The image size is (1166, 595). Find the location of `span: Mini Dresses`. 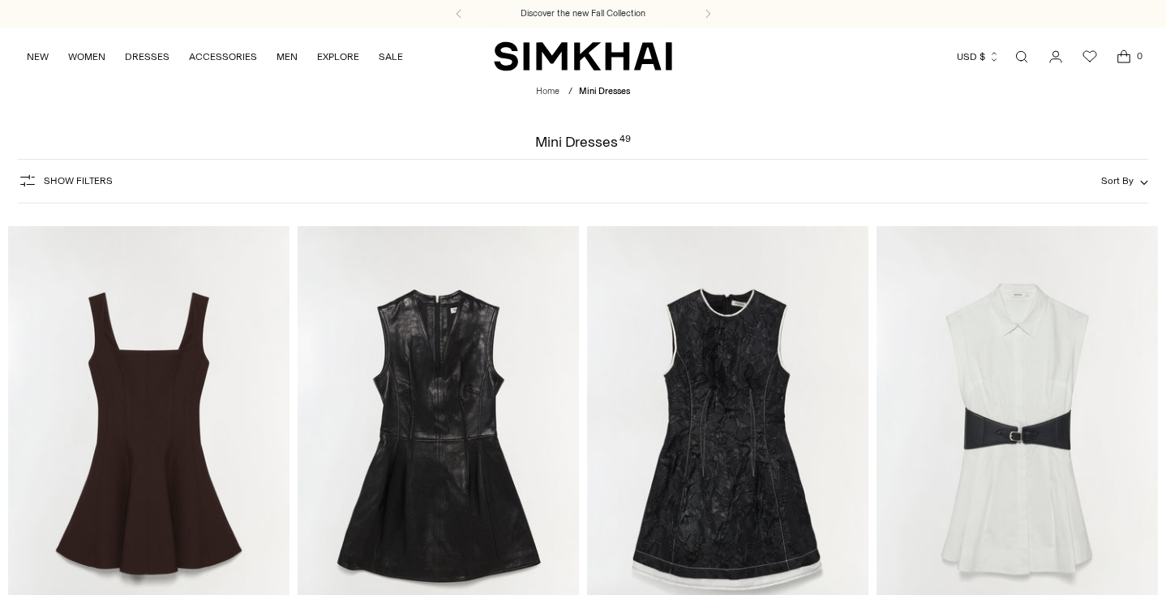

span: Mini Dresses is located at coordinates (604, 91).